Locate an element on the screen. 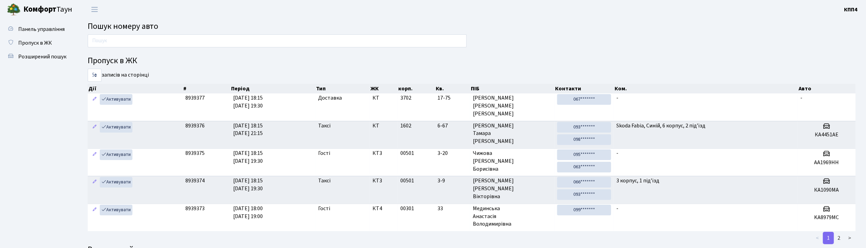  span: Skoda Fabia, Синій, 6 корпус, 2 під'їзд is located at coordinates (661, 126).